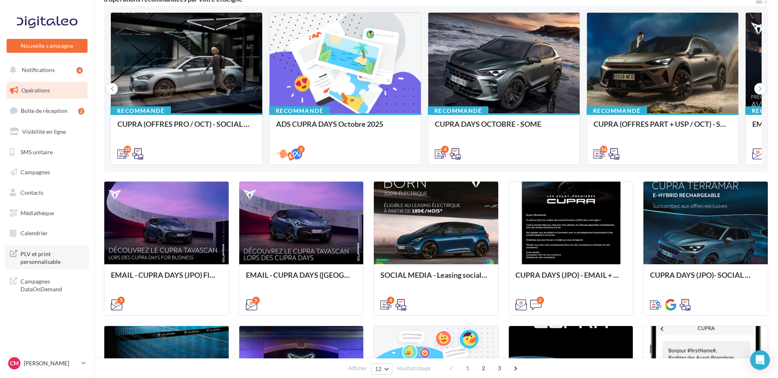  What do you see at coordinates (45, 70) in the screenshot?
I see `button: Notifications 4` at bounding box center [45, 70].